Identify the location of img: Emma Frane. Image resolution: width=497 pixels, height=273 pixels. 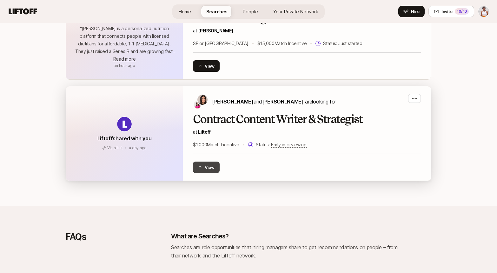
(197, 105).